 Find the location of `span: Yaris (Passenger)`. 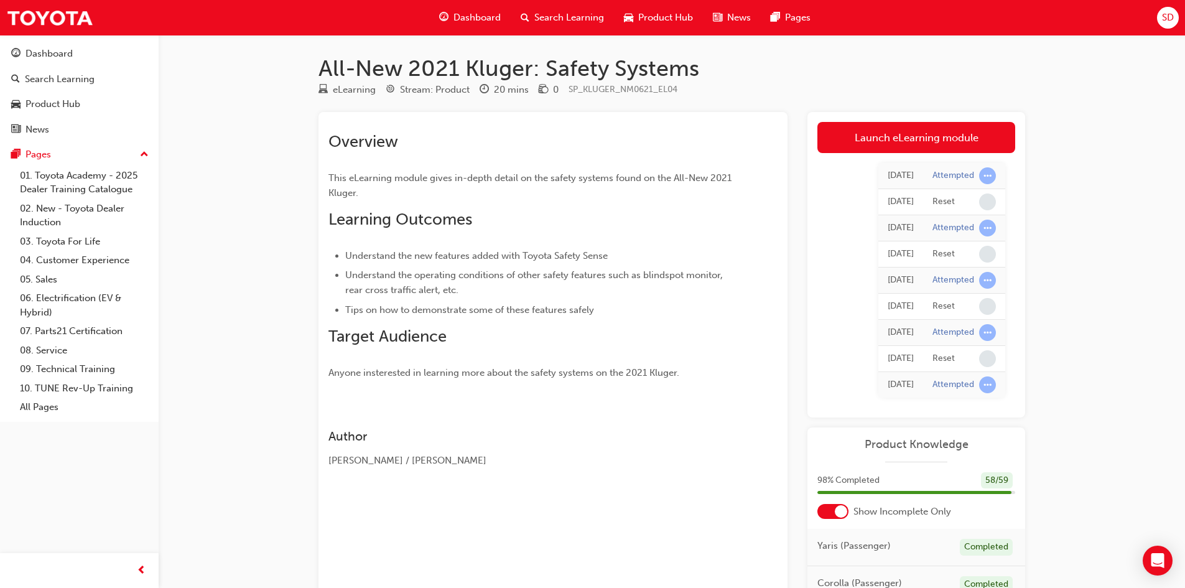

span: Yaris (Passenger) is located at coordinates (854, 545).